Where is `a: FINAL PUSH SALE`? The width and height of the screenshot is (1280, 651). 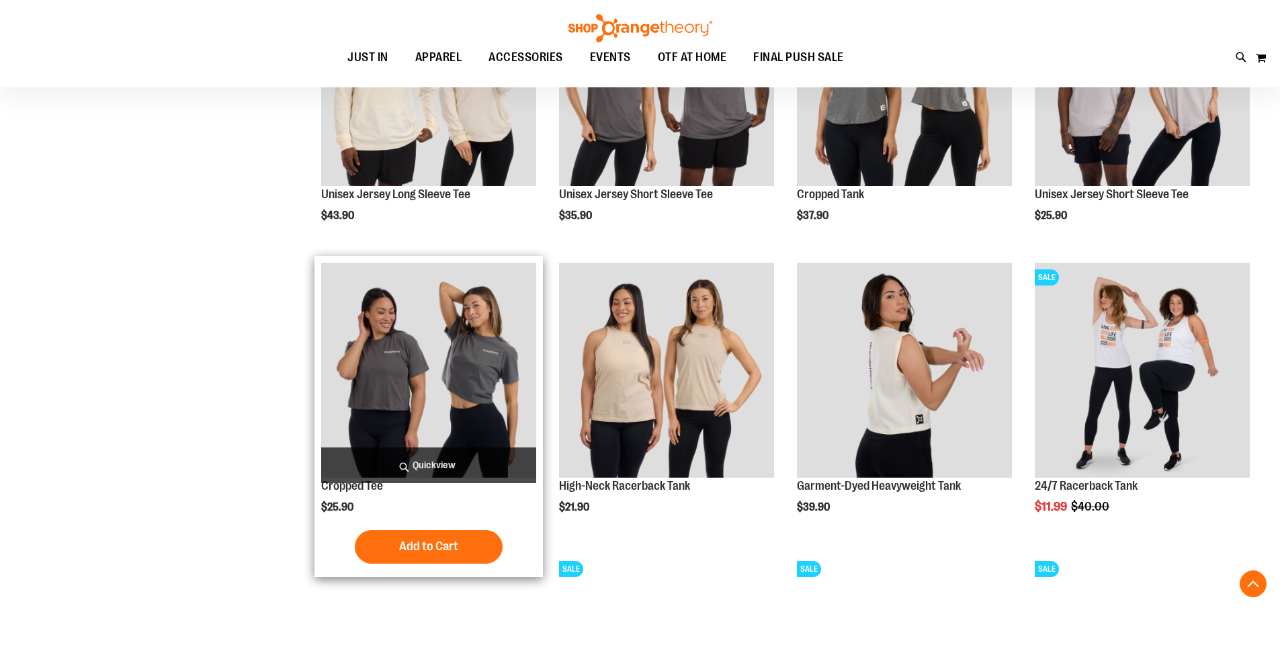
a: FINAL PUSH SALE is located at coordinates (798, 58).